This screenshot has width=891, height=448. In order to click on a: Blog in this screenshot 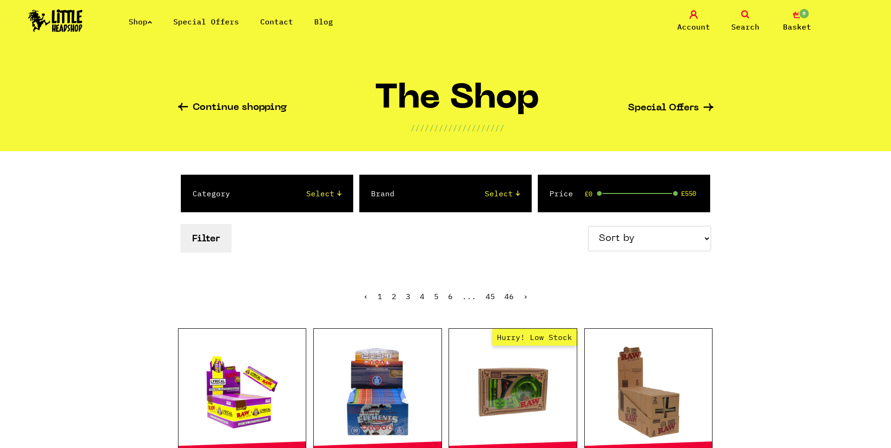, I will do `click(324, 22)`.